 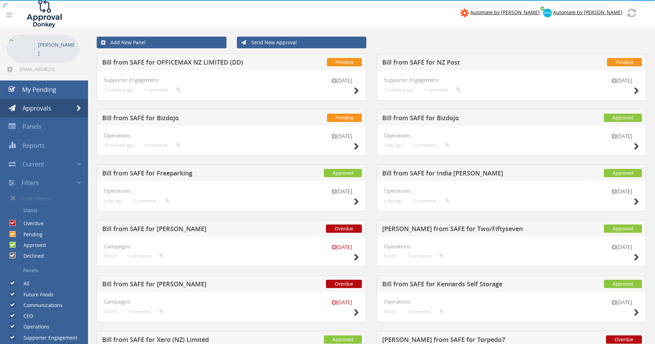 I want to click on label: Operations, so click(x=33, y=327).